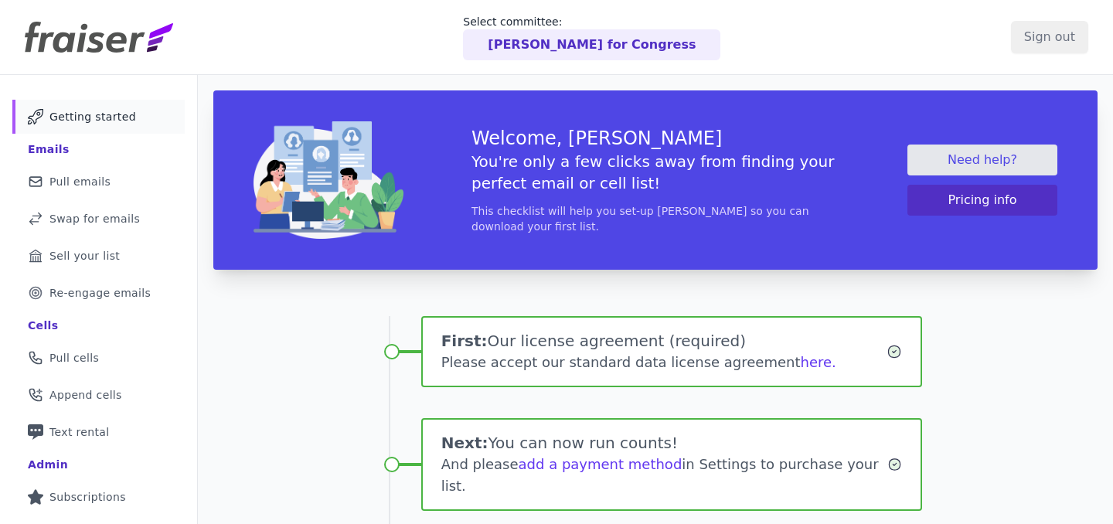 The height and width of the screenshot is (524, 1113). I want to click on div: Emails, so click(49, 149).